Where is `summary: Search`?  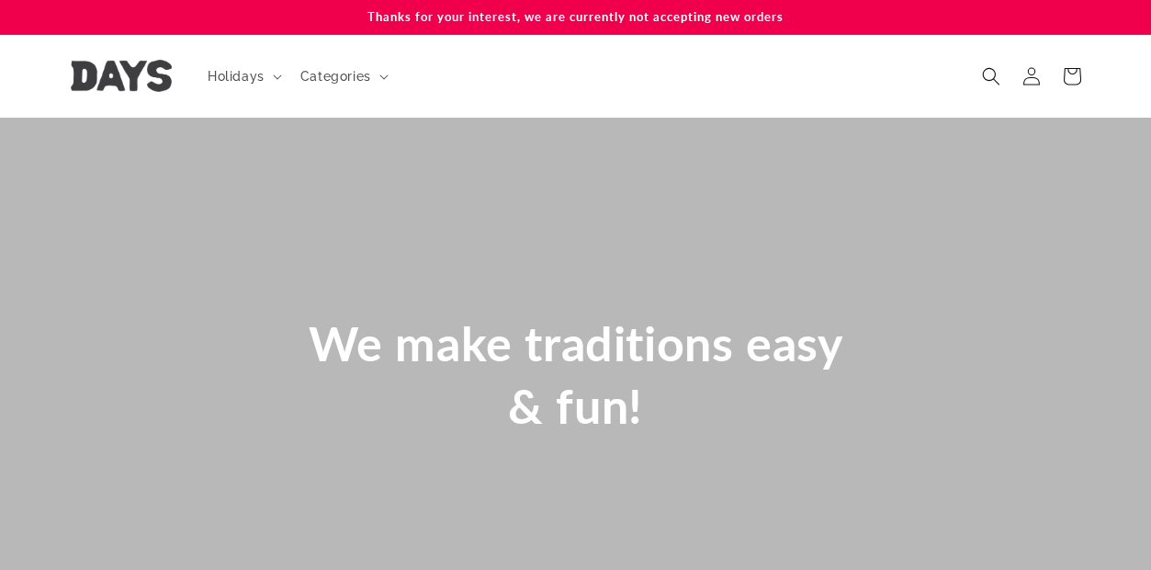
summary: Search is located at coordinates (991, 76).